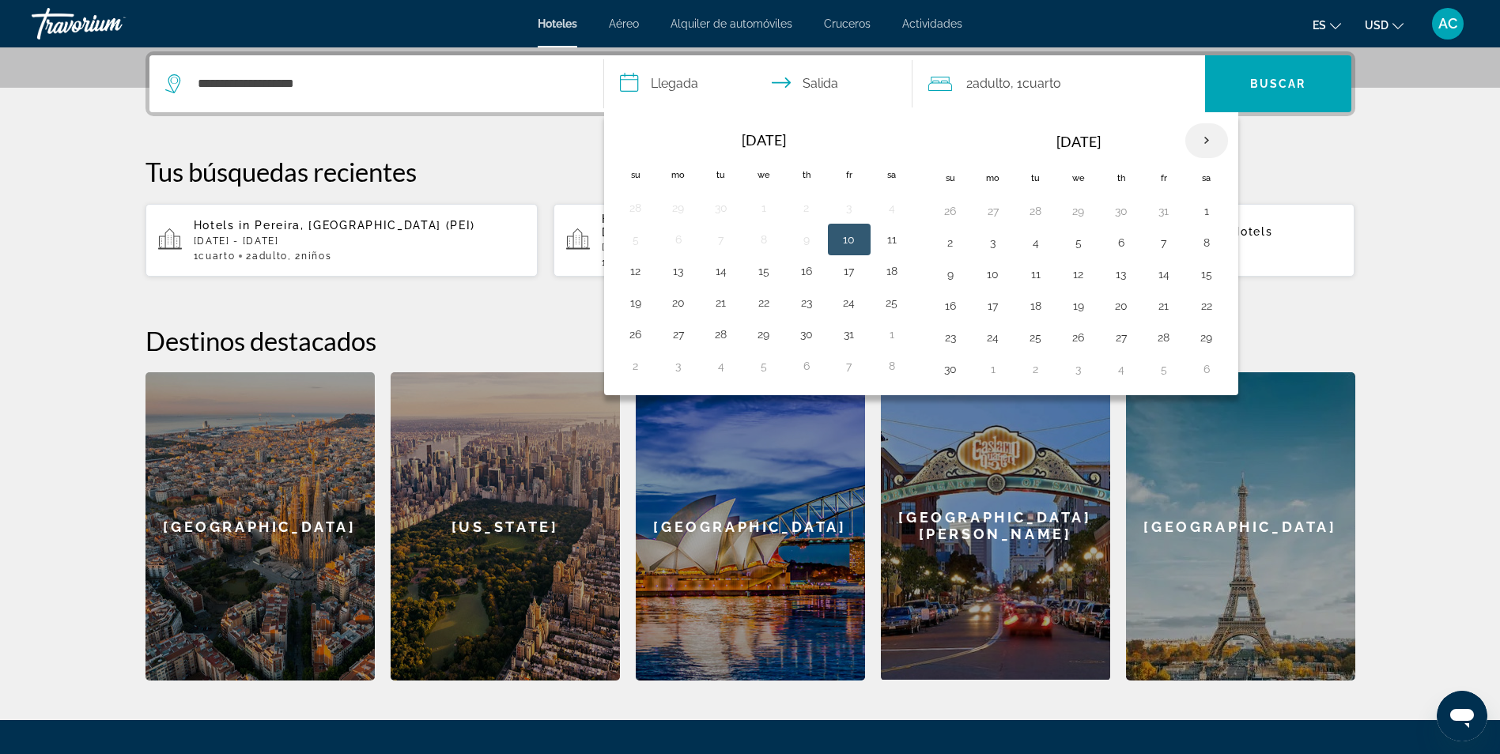 The width and height of the screenshot is (1500, 754). I want to click on button: User Menu, so click(1448, 24).